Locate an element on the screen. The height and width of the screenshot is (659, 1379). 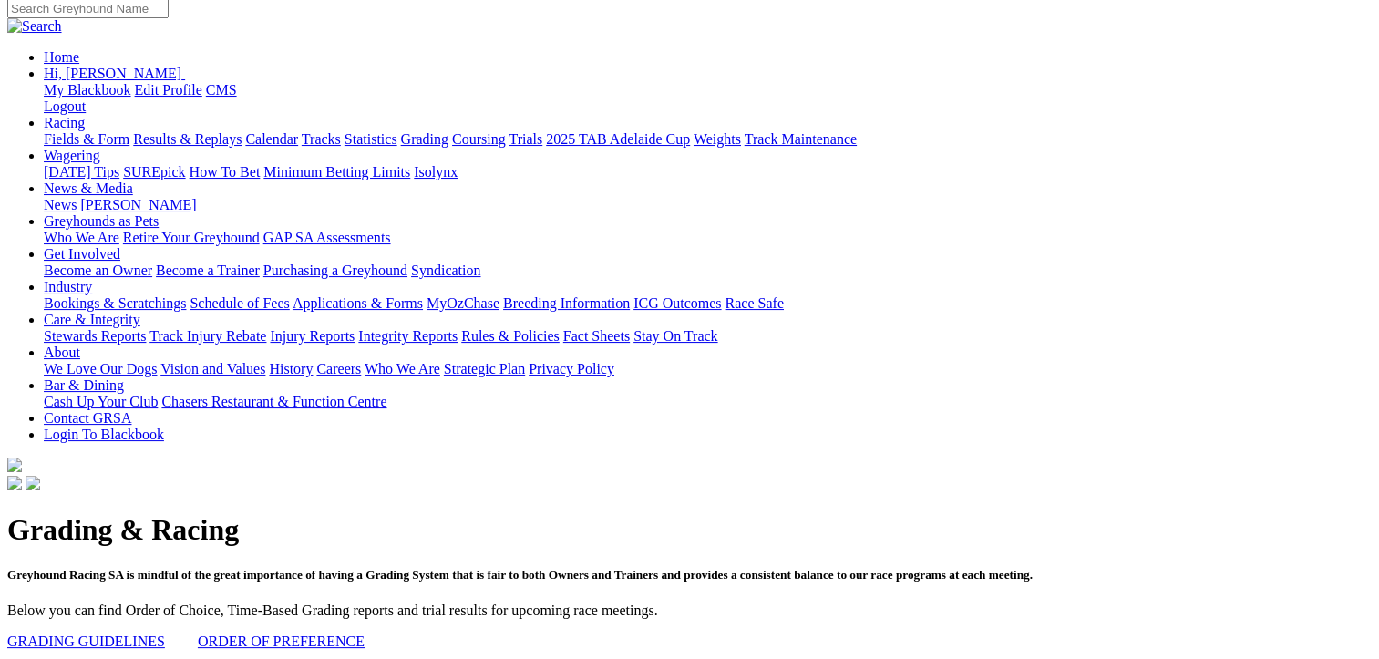
a: Minimum Betting Limits is located at coordinates (336, 171).